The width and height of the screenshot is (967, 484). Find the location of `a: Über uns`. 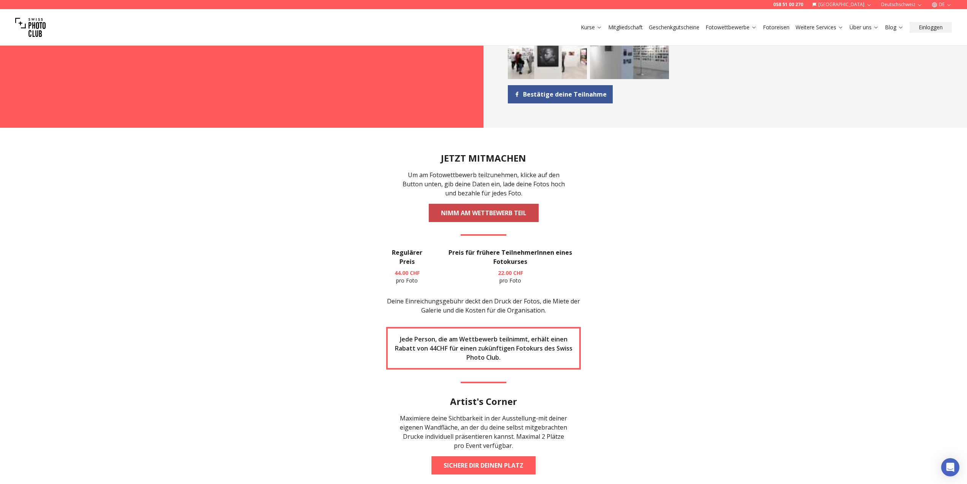

a: Über uns is located at coordinates (864, 27).